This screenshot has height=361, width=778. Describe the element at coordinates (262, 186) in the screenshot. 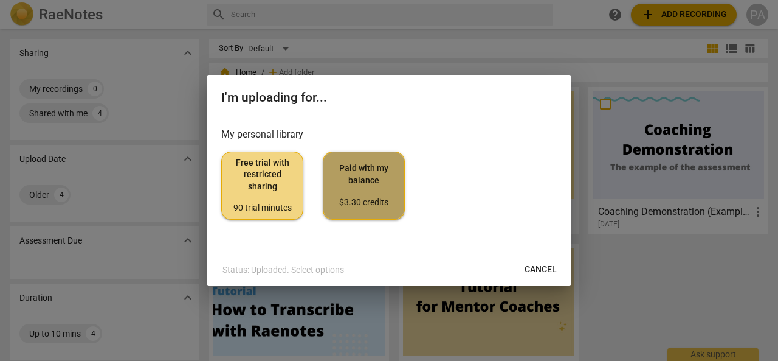

I see `span: Free trial with restricted sharing` at that location.